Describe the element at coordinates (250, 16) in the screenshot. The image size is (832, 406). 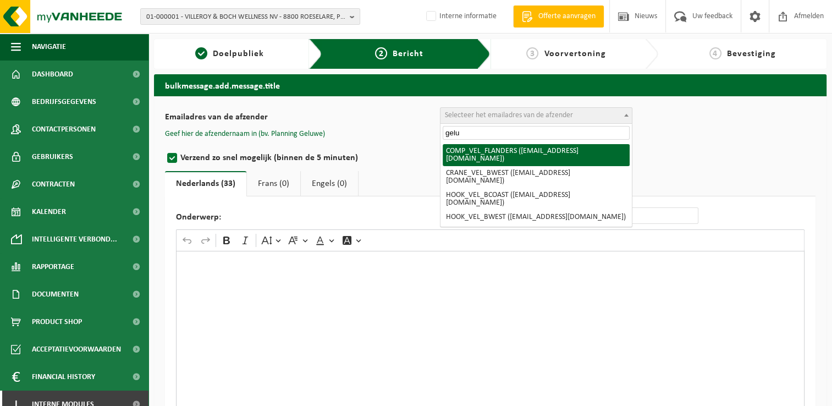
I see `button: 01-000001 - VILLEROY & BOCH WELLNESS NV - 8800 ROESELARE, POPULIERSTRAAT 1` at that location.